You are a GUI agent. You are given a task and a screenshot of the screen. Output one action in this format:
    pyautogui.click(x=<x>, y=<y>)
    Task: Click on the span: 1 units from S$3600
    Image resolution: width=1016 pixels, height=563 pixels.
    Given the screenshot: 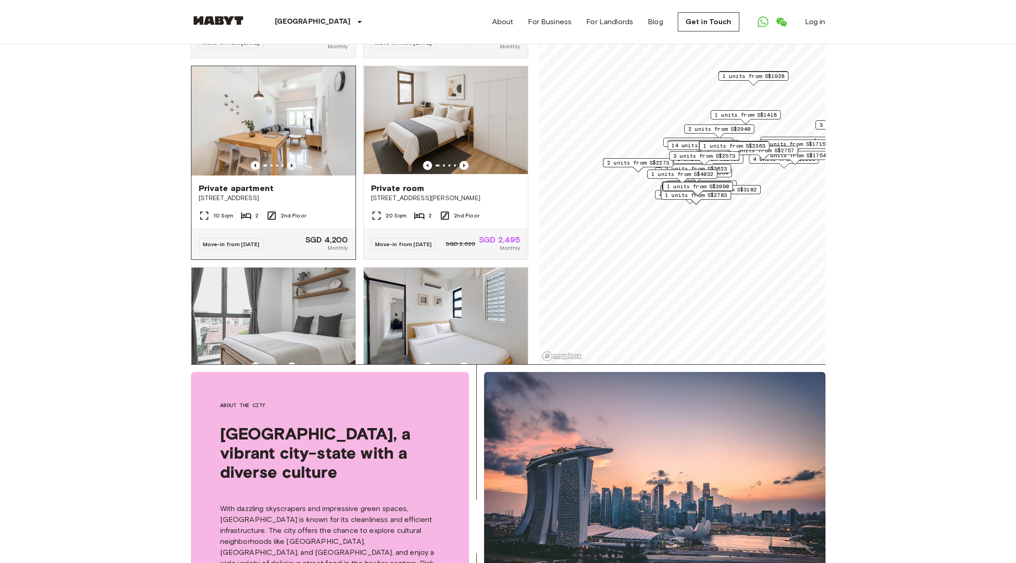 What is the action you would take?
    pyautogui.click(x=702, y=185)
    